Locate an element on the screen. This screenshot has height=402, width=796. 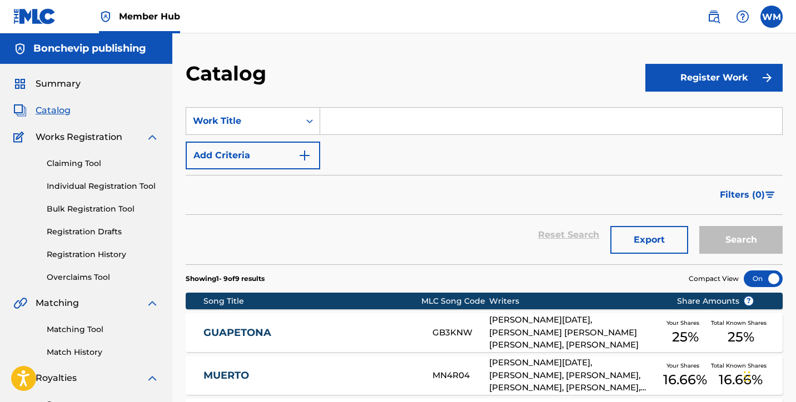
div: Drag is located at coordinates (747, 377).